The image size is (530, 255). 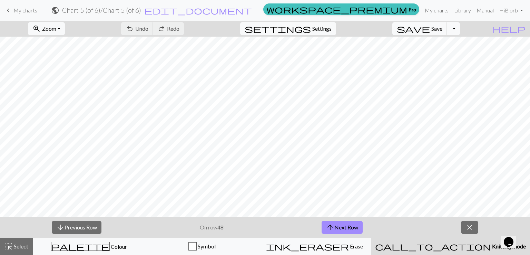 What do you see at coordinates (49, 28) in the screenshot?
I see `span: Zoom` at bounding box center [49, 28].